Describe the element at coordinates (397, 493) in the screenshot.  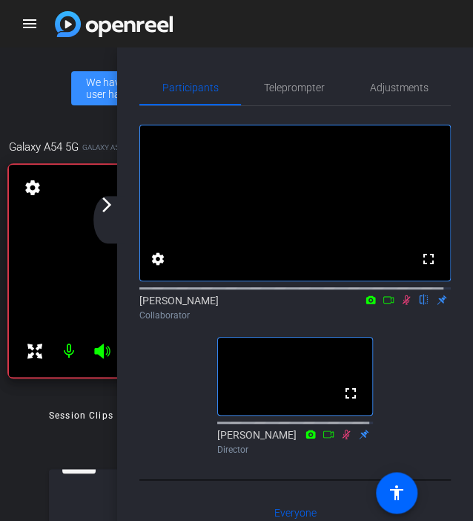
I see `mat-icon: accessibility` at that location.